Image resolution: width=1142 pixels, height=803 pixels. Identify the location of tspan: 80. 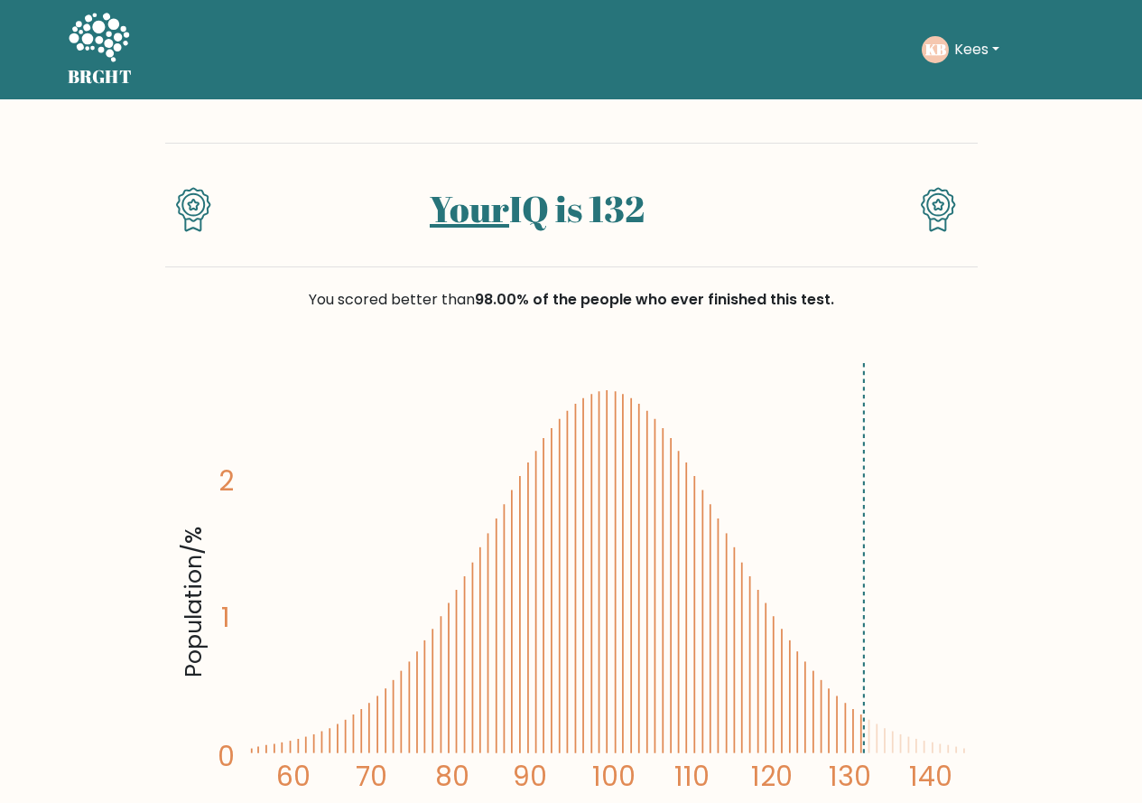
(451, 776).